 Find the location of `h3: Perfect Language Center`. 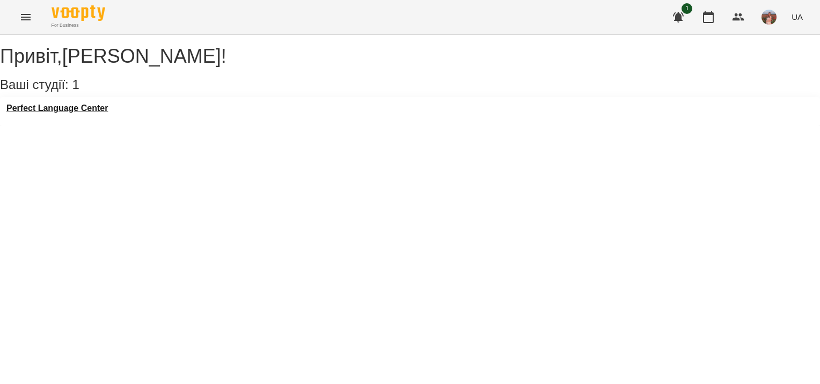

h3: Perfect Language Center is located at coordinates (57, 108).